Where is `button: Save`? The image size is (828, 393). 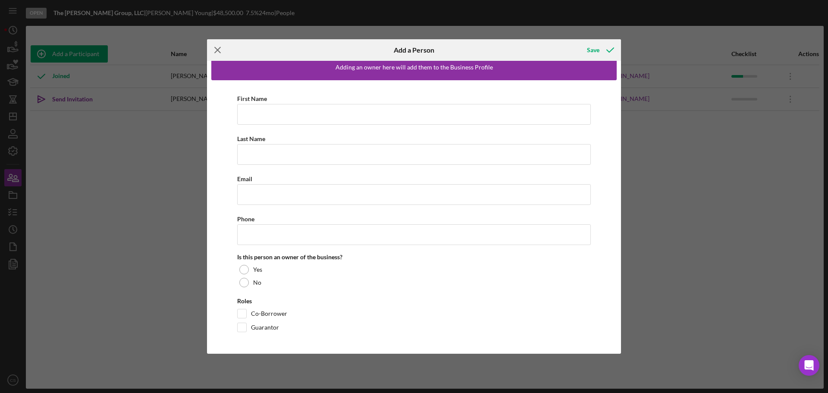
button: Save is located at coordinates (600, 50).